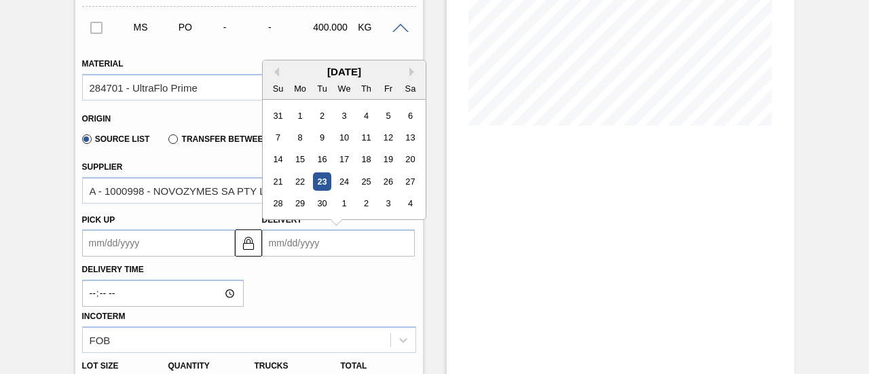 Image resolution: width=869 pixels, height=374 pixels. I want to click on div: Sa, so click(409, 88).